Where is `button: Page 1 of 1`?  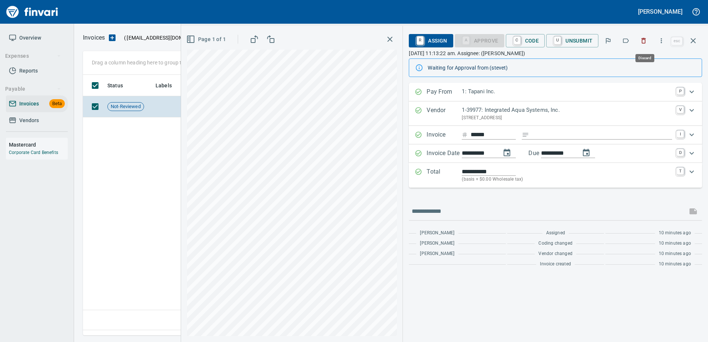
button: Page 1 of 1 is located at coordinates (207, 39).